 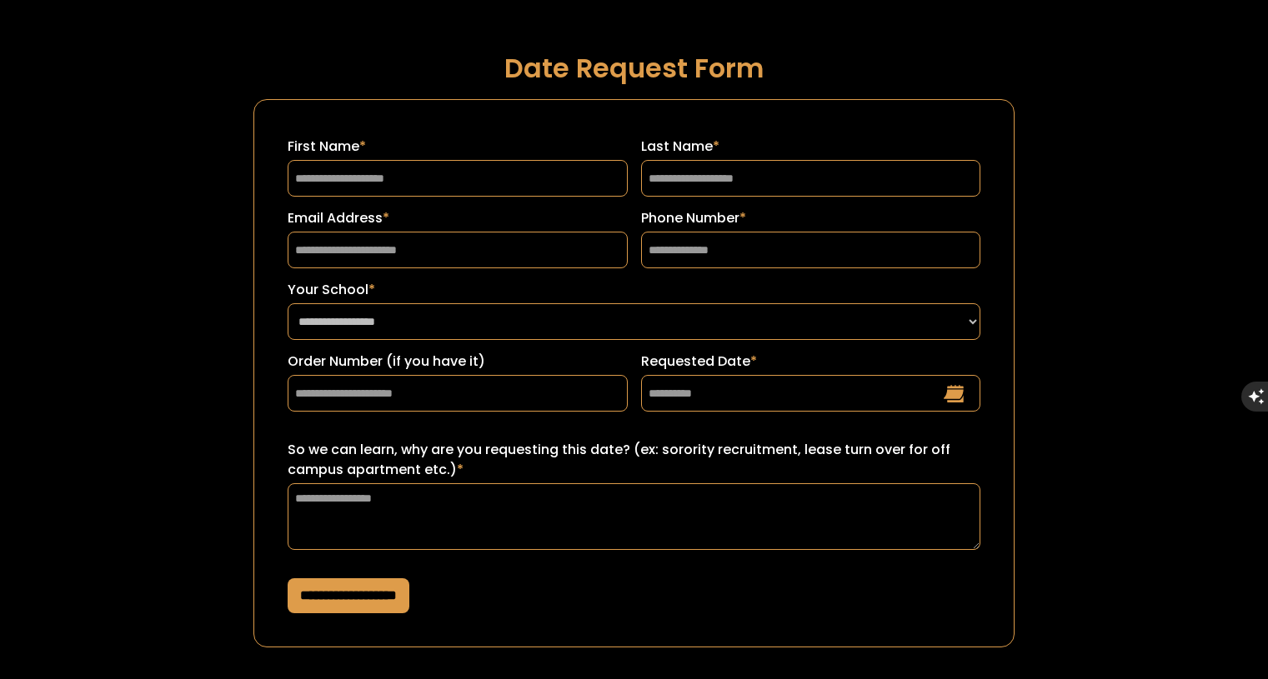 What do you see at coordinates (457, 362) in the screenshot?
I see `label: Order Number (if you have it)` at bounding box center [457, 362].